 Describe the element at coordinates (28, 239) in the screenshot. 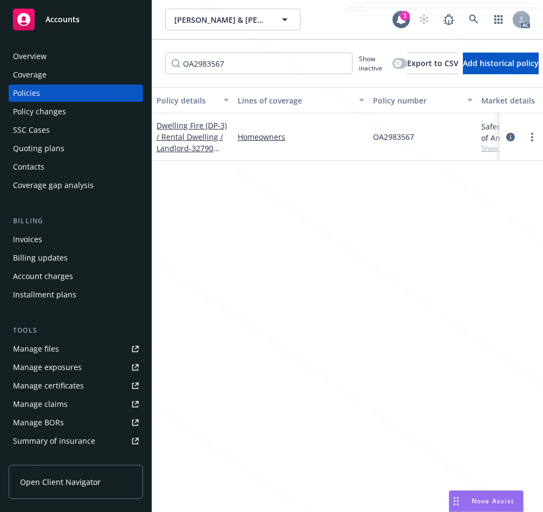

I see `div: Invoices` at that location.